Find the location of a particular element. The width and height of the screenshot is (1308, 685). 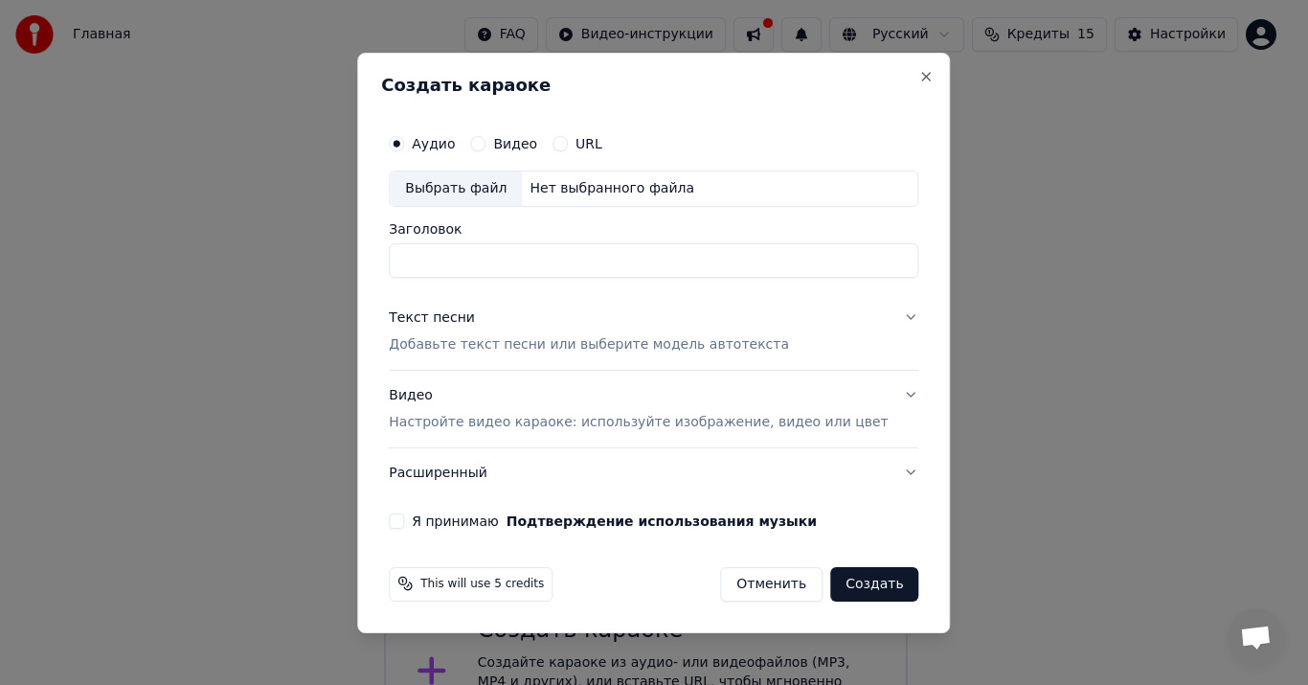

p: Настройте видео караоке: используйте изображение, видео или цвет is located at coordinates (638, 421).